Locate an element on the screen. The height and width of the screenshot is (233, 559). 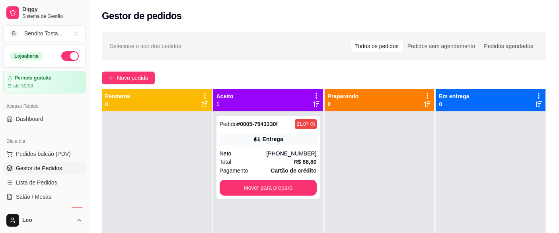
div: Bendito Tosta ... is located at coordinates (43, 33).